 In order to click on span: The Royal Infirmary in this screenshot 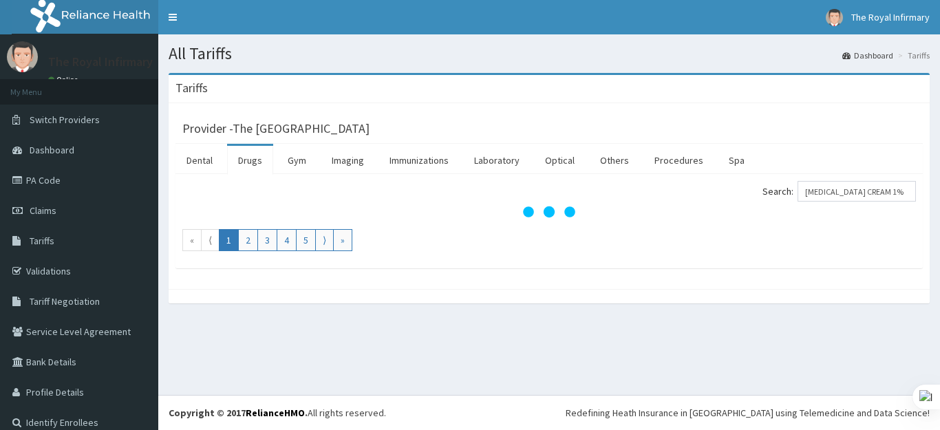, I will do `click(891, 17)`.